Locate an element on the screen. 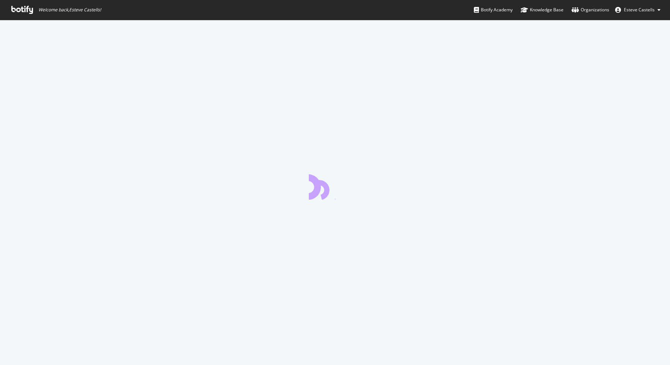 Image resolution: width=670 pixels, height=365 pixels. div: Botify Academy is located at coordinates (493, 10).